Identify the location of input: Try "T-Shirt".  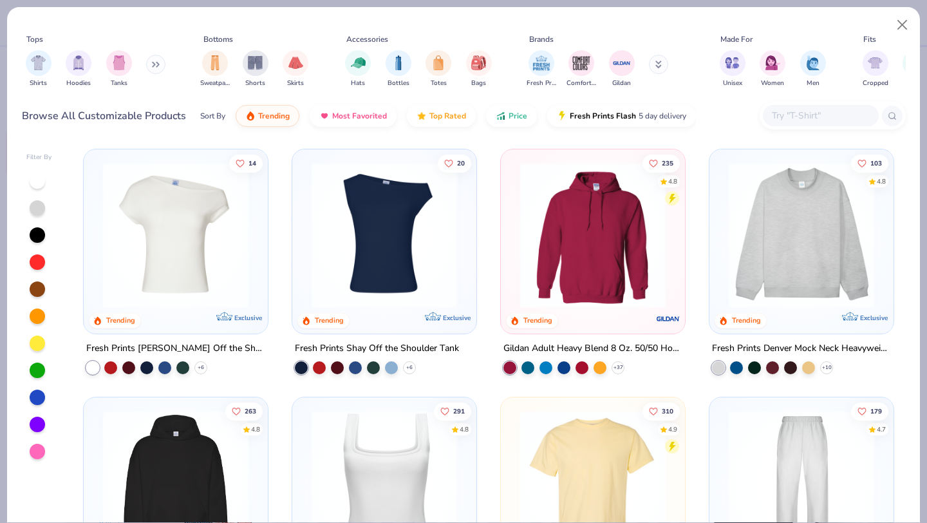
(820, 115).